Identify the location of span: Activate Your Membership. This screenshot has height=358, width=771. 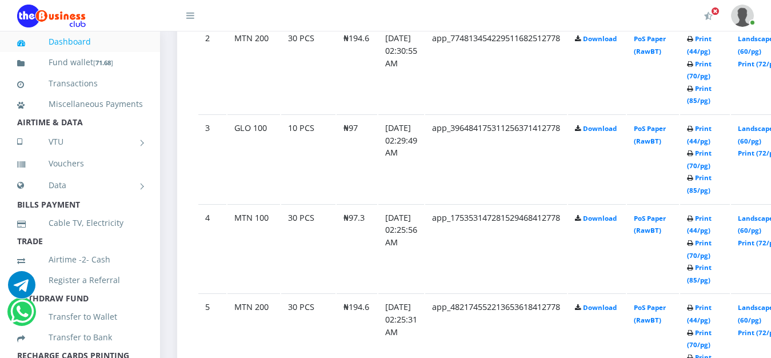
(715, 11).